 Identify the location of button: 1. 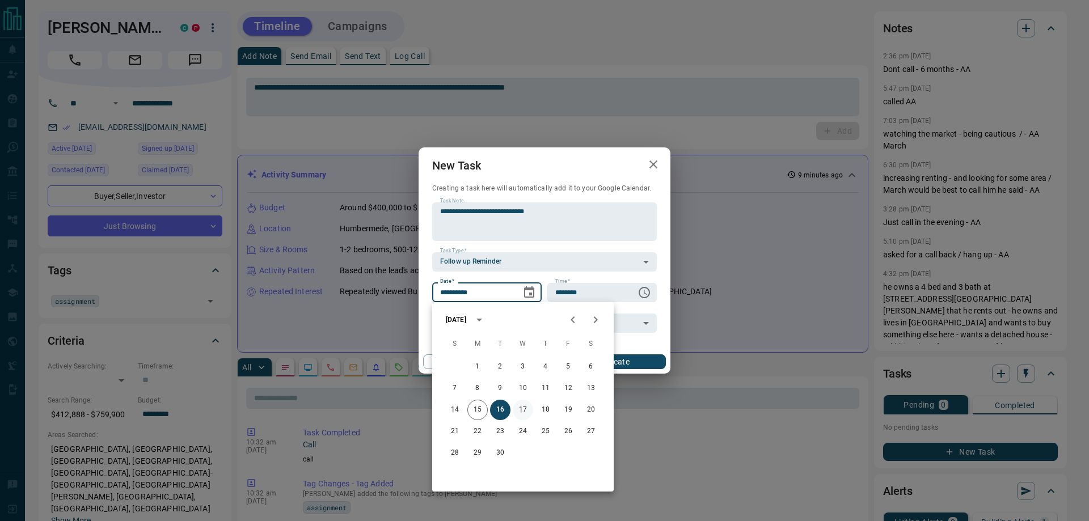
(478, 367).